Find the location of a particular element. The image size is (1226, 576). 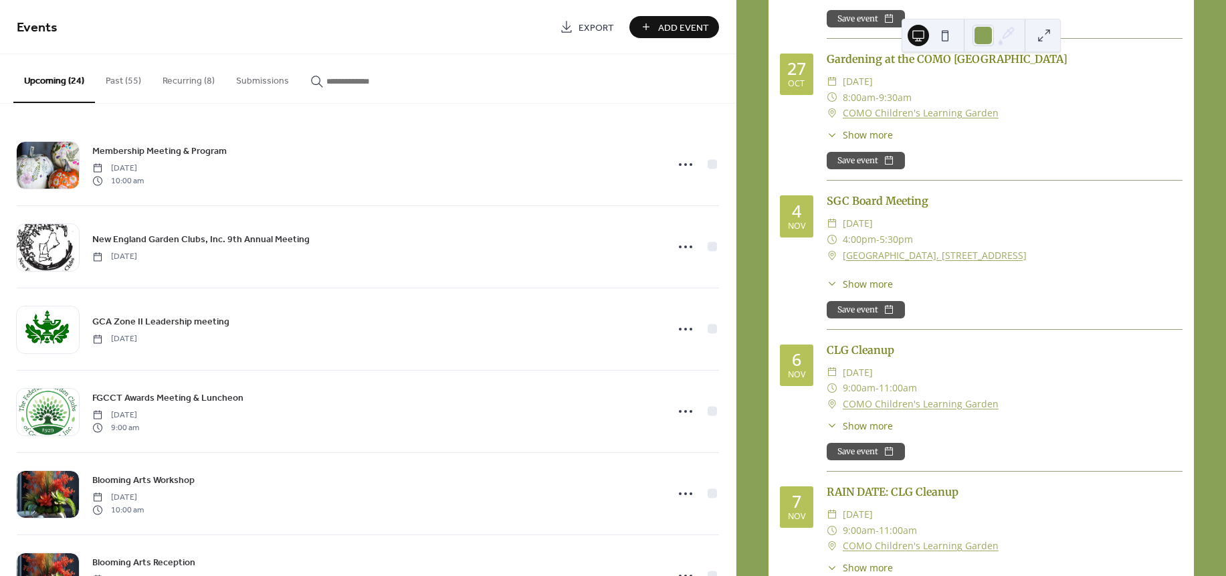

a: Blooming Arts Reception is located at coordinates (144, 562).